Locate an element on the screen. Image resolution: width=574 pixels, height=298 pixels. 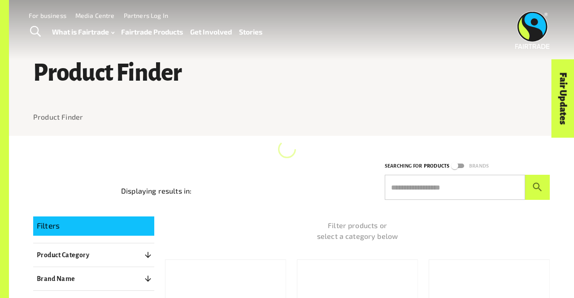
img: Fairtrade Australia New Zealand logo is located at coordinates (532, 30).